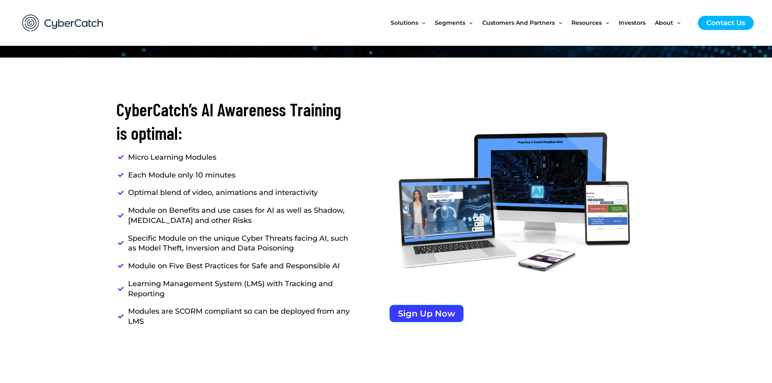 Image resolution: width=772 pixels, height=383 pixels. I want to click on span: Resources, so click(586, 23).